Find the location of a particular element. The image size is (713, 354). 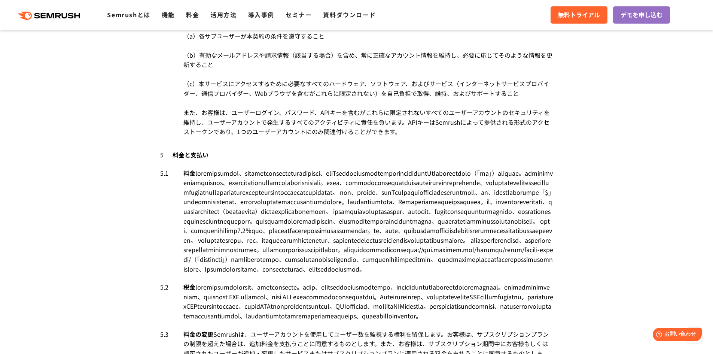

a: 料金 is located at coordinates (192, 15).